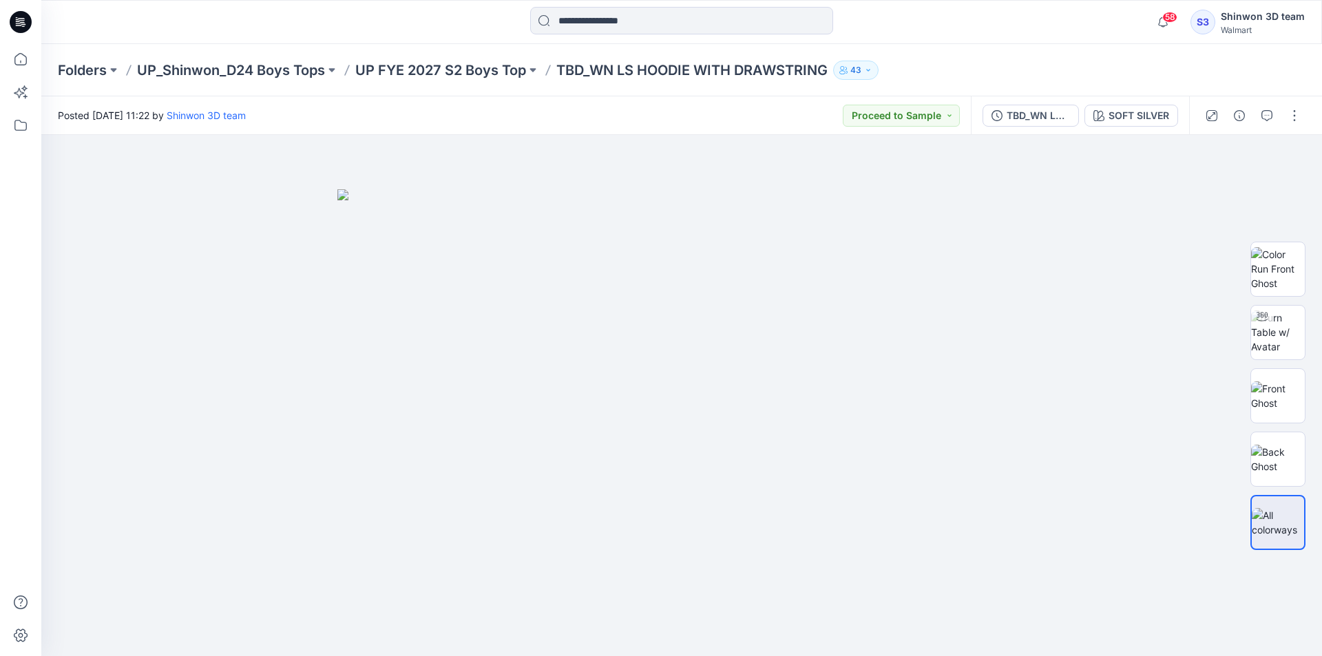 The image size is (1322, 656). What do you see at coordinates (692, 70) in the screenshot?
I see `p: TBD_WN LS HOODIE WITH DRAWSTRING` at bounding box center [692, 70].